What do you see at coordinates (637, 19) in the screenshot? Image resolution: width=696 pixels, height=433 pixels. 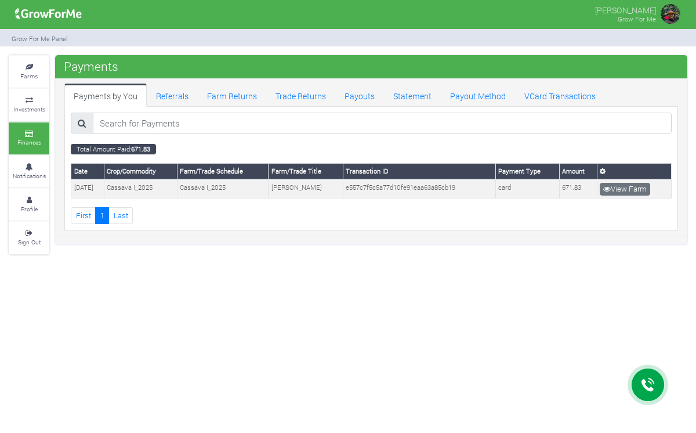 I see `small: Grow For Me` at bounding box center [637, 19].